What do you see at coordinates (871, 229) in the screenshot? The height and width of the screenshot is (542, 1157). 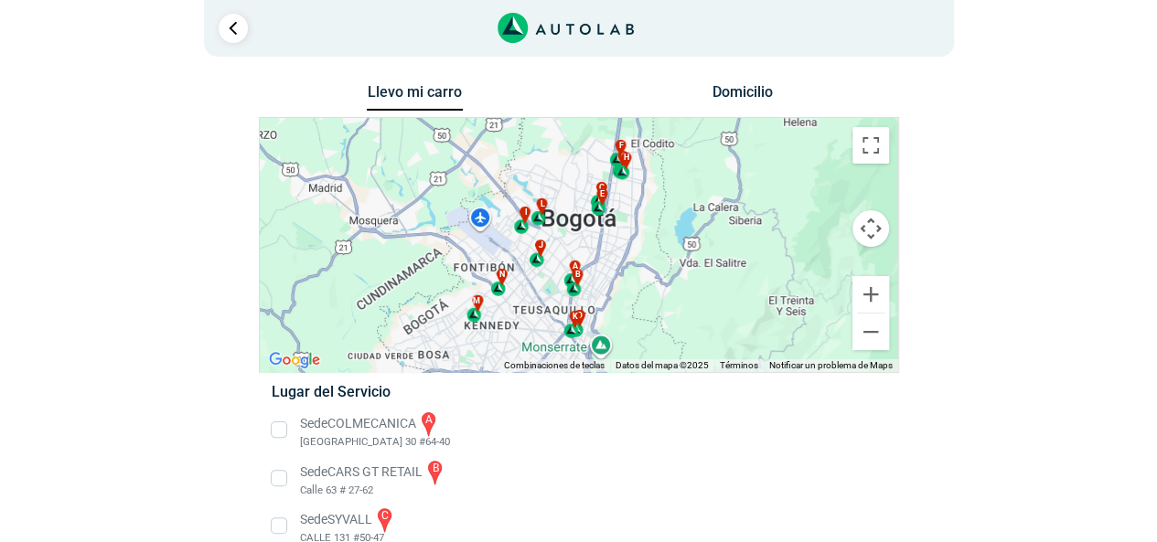 I see `button: Controles de visualización del mapa` at bounding box center [871, 229].